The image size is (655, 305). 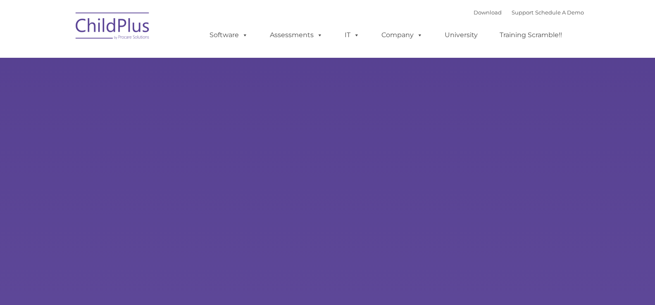 I want to click on a: University, so click(x=461, y=35).